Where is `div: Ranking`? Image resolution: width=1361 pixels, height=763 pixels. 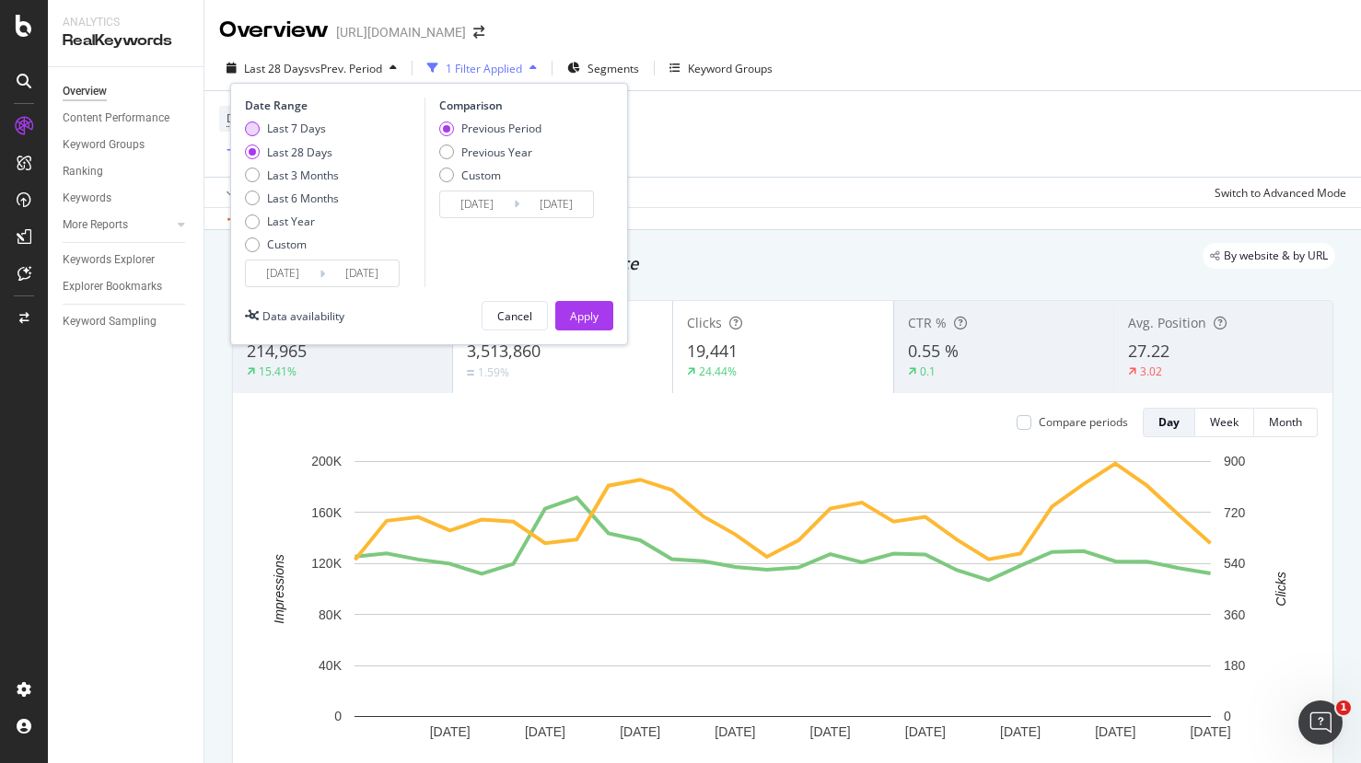 div: Ranking is located at coordinates (83, 171).